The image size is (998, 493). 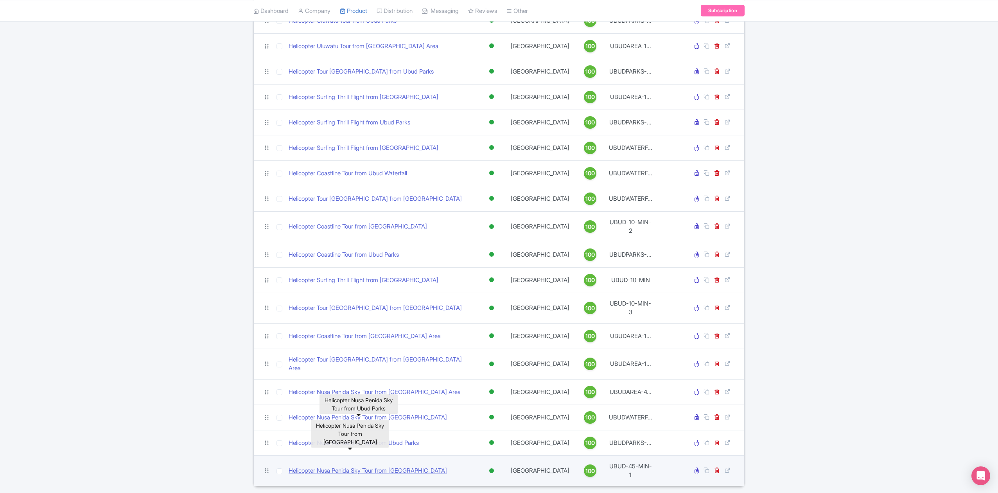 I want to click on a: Helicopter Nusa Penida Sky Tour from Ubud Parks, so click(x=353, y=443).